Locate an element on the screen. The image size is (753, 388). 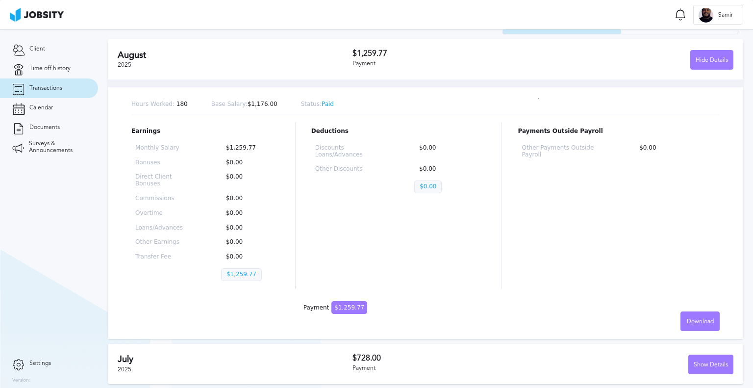
p: Paid is located at coordinates (317, 104).